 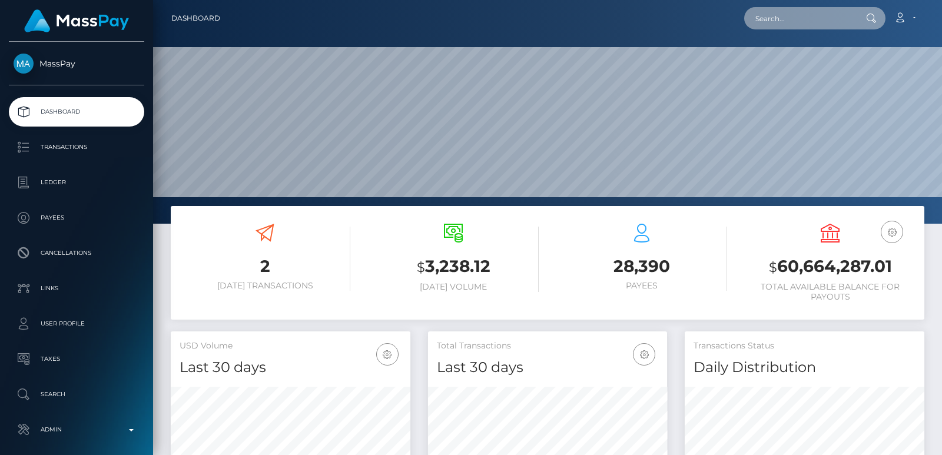 I want to click on a: Search, so click(x=77, y=395).